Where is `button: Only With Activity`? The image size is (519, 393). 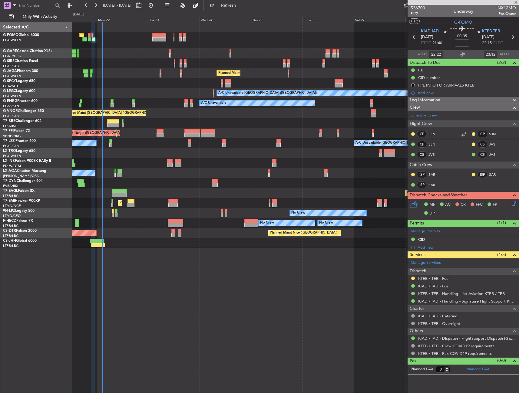 button: Only With Activity is located at coordinates (36, 17).